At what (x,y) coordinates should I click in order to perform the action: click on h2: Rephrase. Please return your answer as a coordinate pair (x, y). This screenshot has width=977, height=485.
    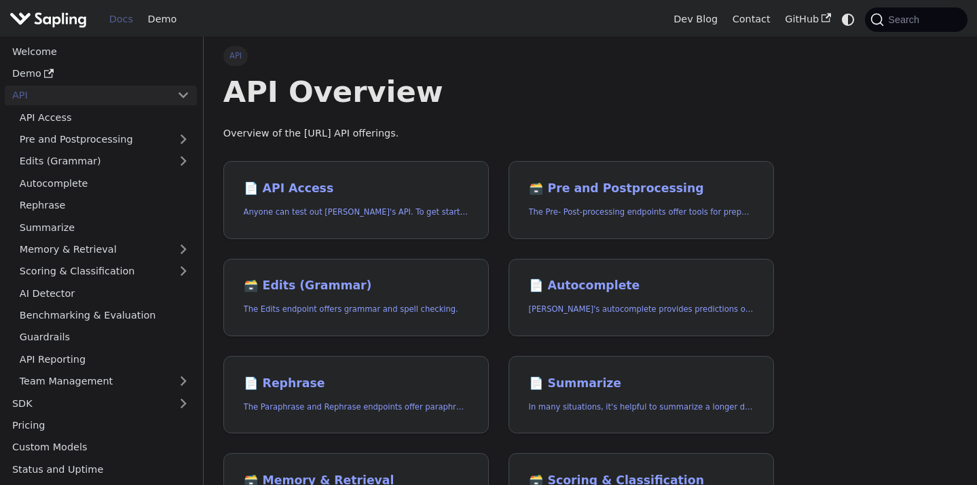
    Looking at the image, I should click on (357, 384).